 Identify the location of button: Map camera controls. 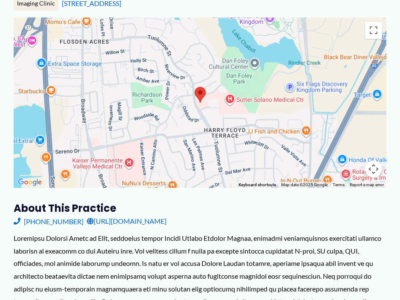
(374, 169).